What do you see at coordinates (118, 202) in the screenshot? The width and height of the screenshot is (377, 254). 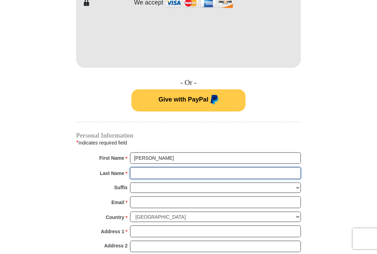 I see `strong: Email` at bounding box center [118, 202].